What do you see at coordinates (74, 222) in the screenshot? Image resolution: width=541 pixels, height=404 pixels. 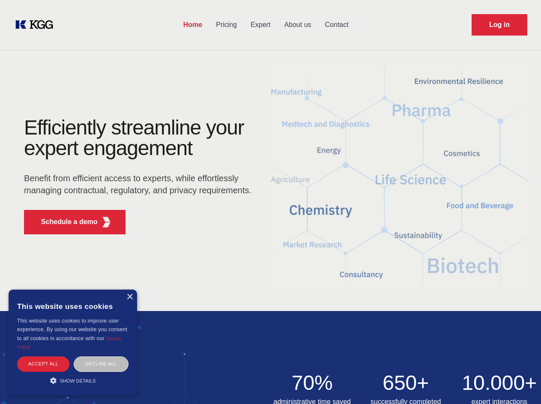 I see `button: Schedule a demoKGG Fifth Element RED` at bounding box center [74, 222].